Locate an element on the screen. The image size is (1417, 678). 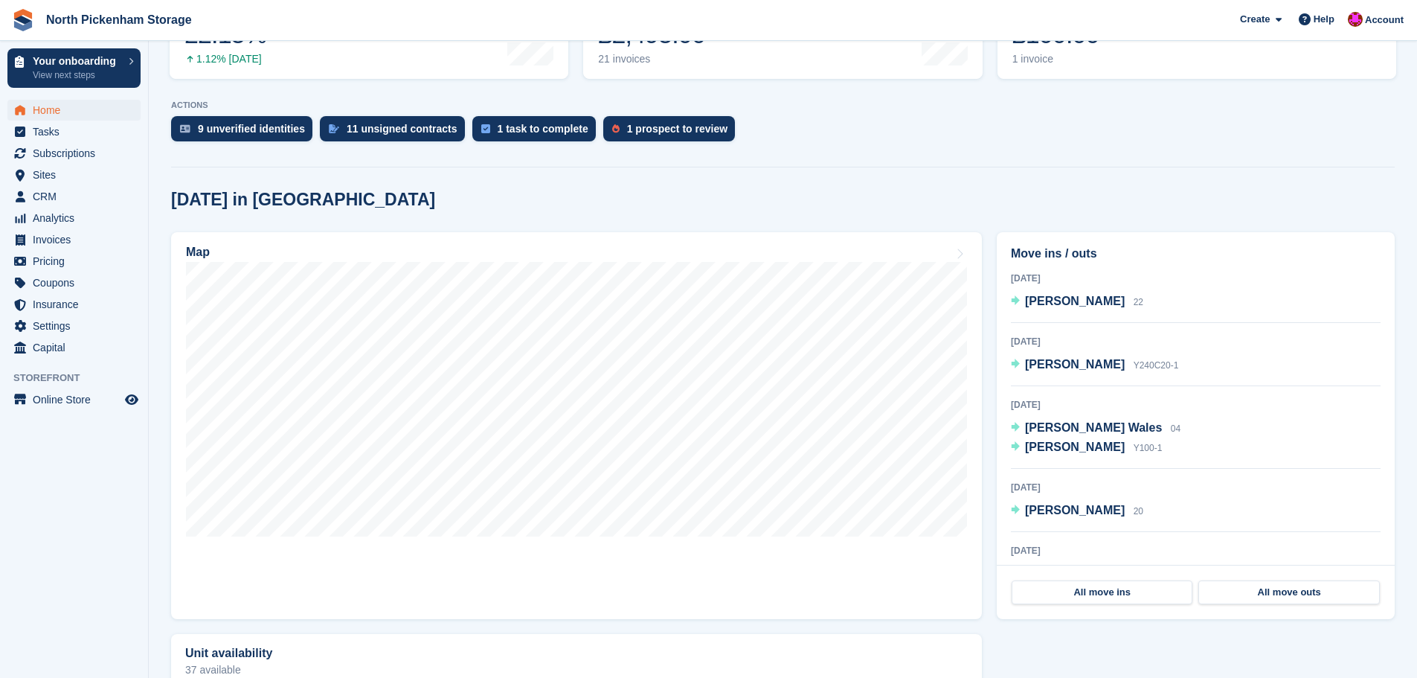
div: 9 unverified identities is located at coordinates (251, 129).